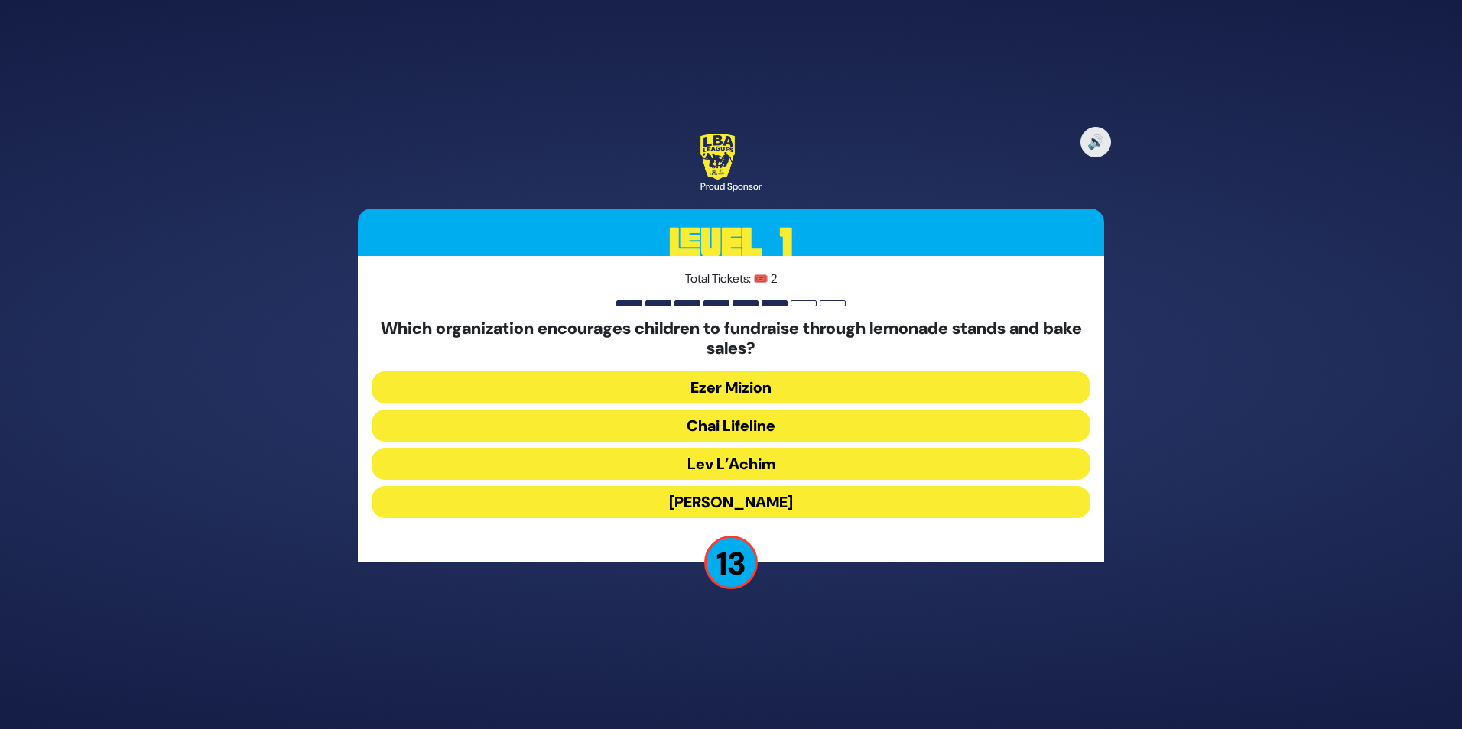  I want to click on button: Lev L’Achim, so click(731, 464).